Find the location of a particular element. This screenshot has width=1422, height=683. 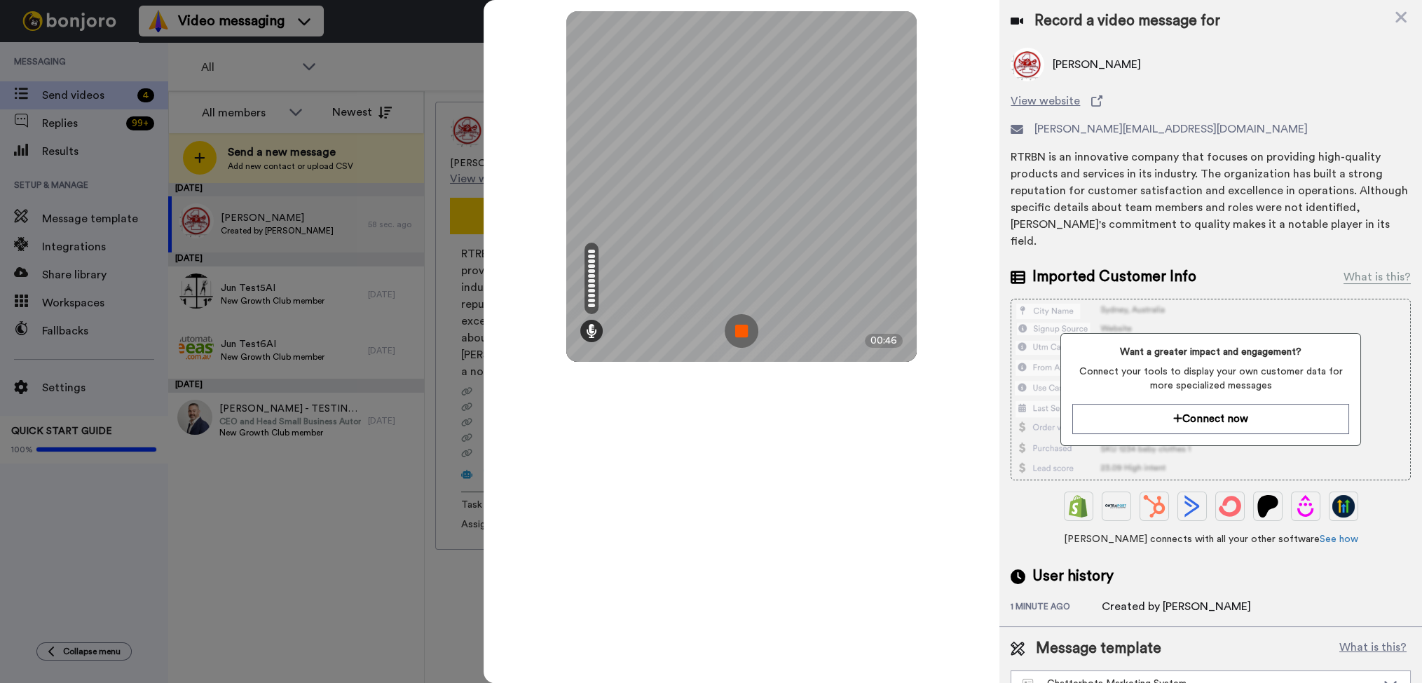

span: View website is located at coordinates (1045, 101).